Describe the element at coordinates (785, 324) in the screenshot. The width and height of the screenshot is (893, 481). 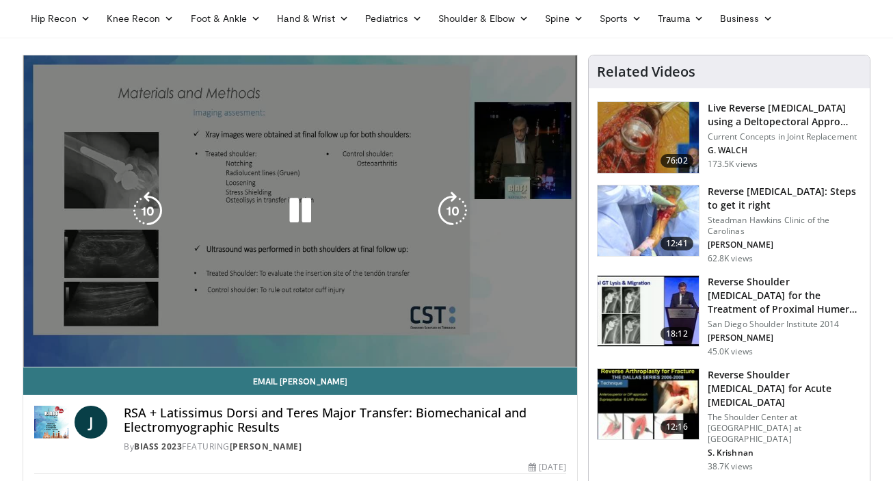
I see `p: San Diego Shoulder Institute 2014` at that location.